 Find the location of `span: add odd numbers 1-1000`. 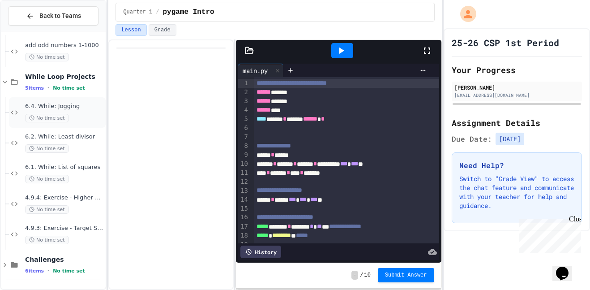

span: add odd numbers 1-1000 is located at coordinates (65, 45).